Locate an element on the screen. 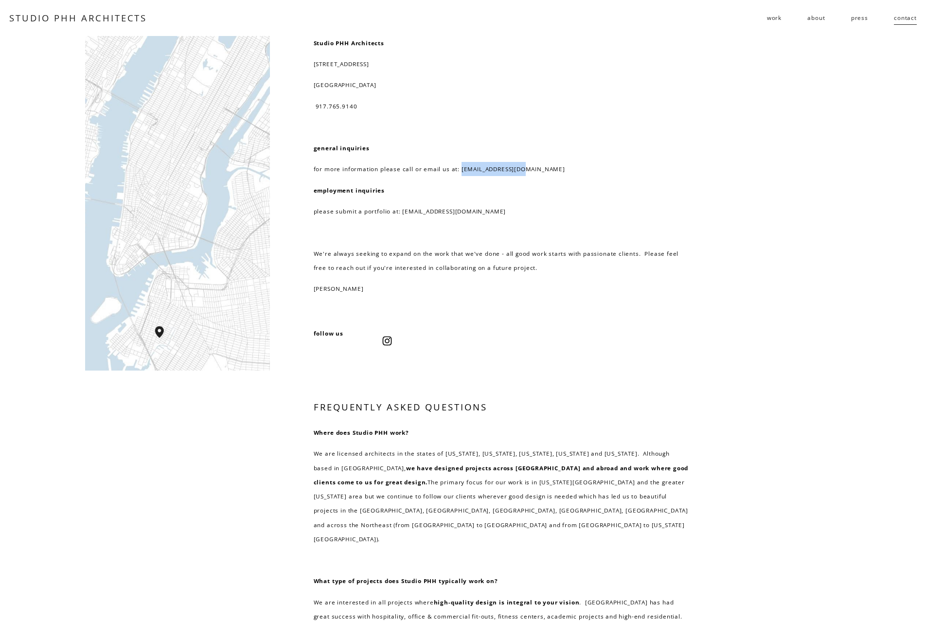  strong: Studio PHH Architects is located at coordinates (349, 43).